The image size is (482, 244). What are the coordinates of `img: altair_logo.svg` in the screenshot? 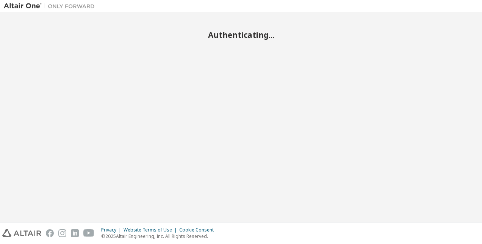 It's located at (22, 233).